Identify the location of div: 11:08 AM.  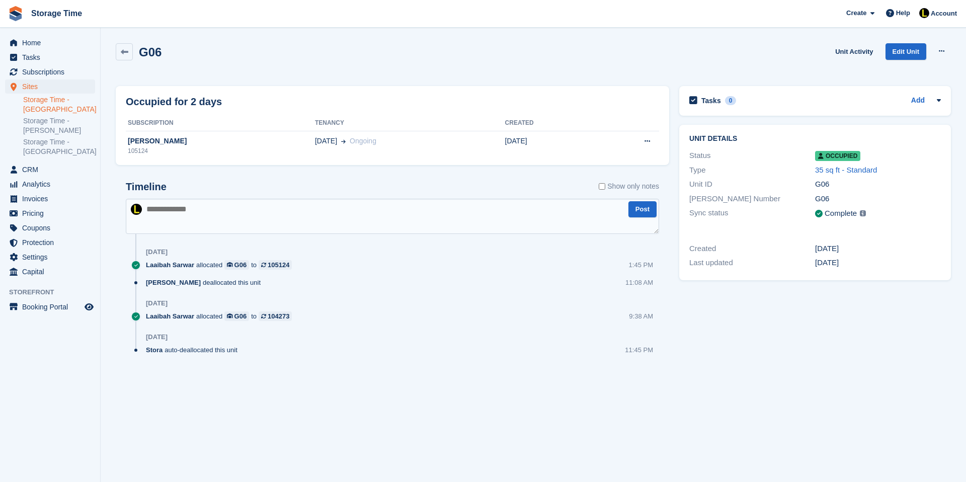
(639, 282).